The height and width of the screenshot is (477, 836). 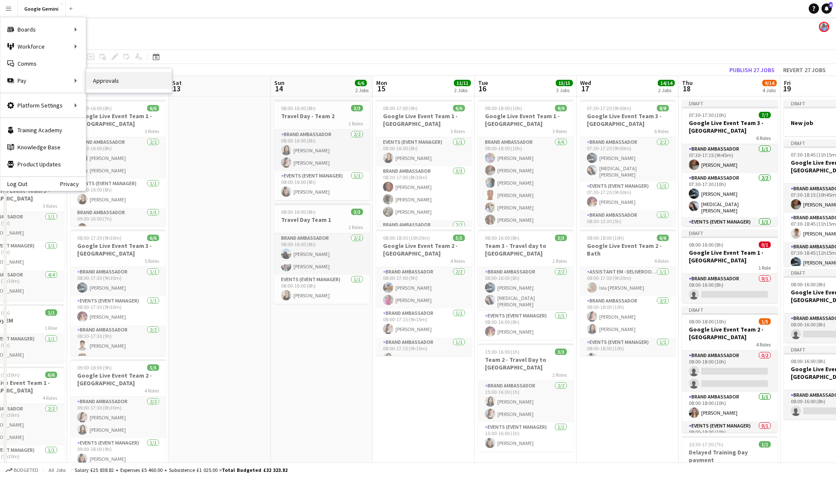 I want to click on span: 13, so click(x=176, y=88).